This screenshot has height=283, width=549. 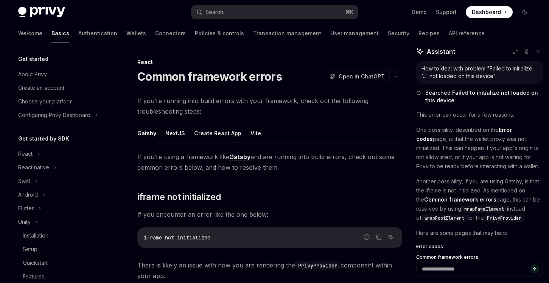 What do you see at coordinates (26, 208) in the screenshot?
I see `div: Flutter` at bounding box center [26, 208].